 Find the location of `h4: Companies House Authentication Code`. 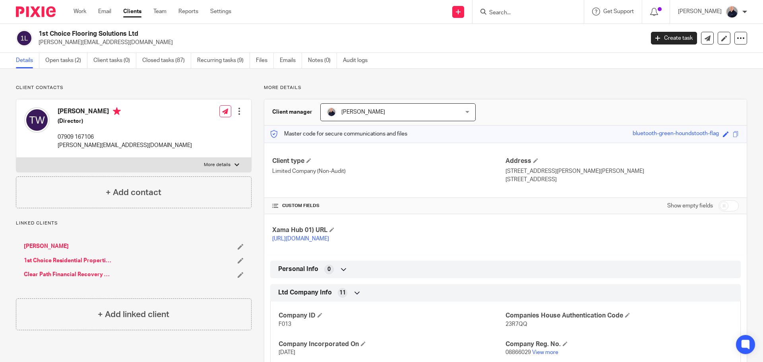

h4: Companies House Authentication Code is located at coordinates (619, 316).